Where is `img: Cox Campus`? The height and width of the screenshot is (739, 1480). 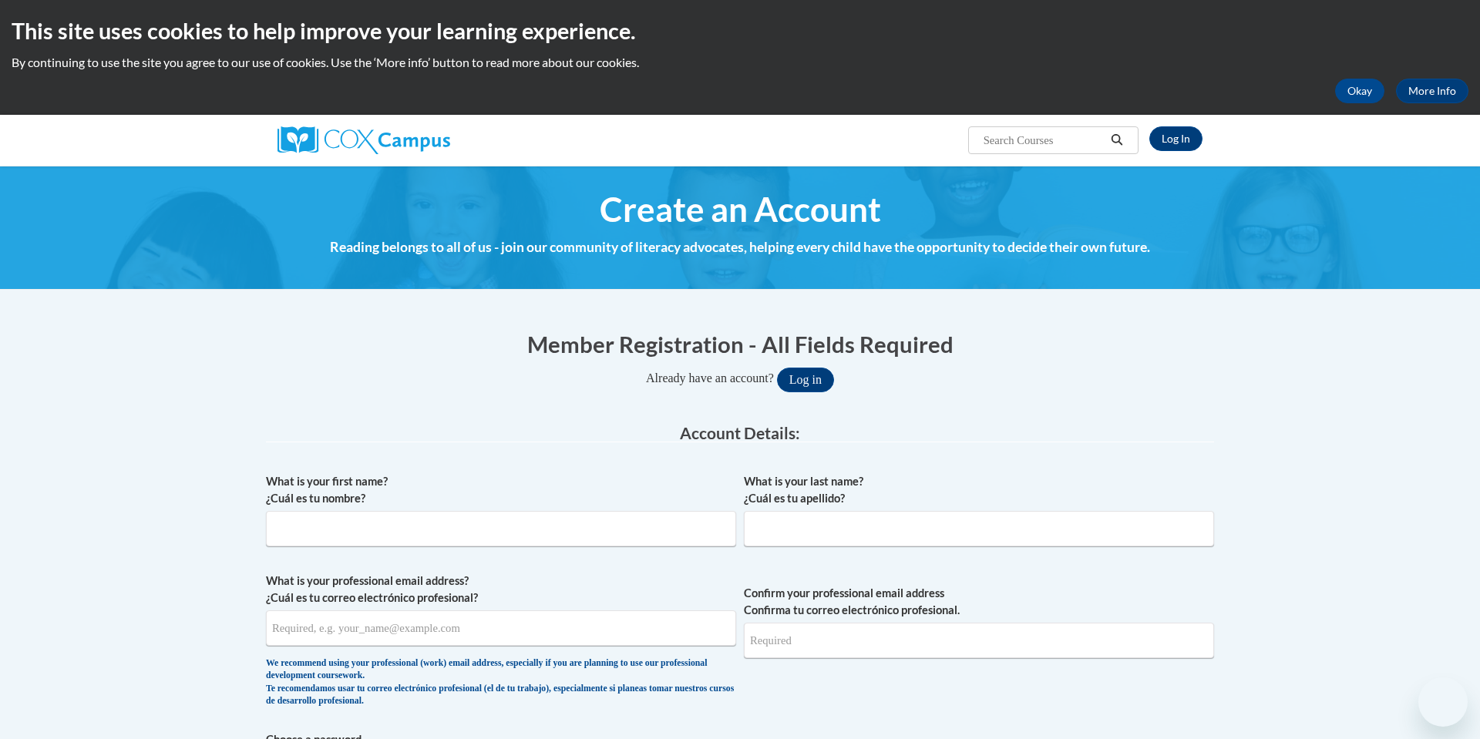
img: Cox Campus is located at coordinates (364, 140).